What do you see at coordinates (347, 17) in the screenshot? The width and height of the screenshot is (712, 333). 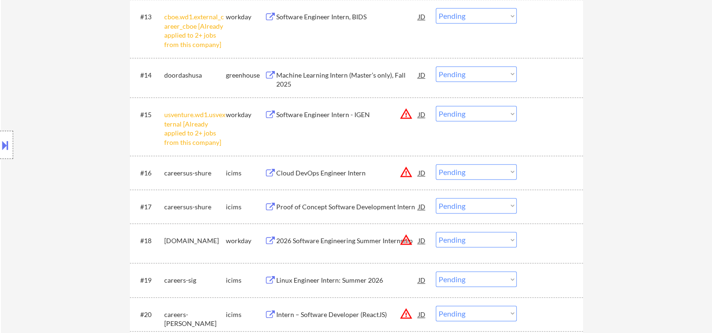 I see `div: Software Engineer Intern, BIDS` at bounding box center [347, 17].